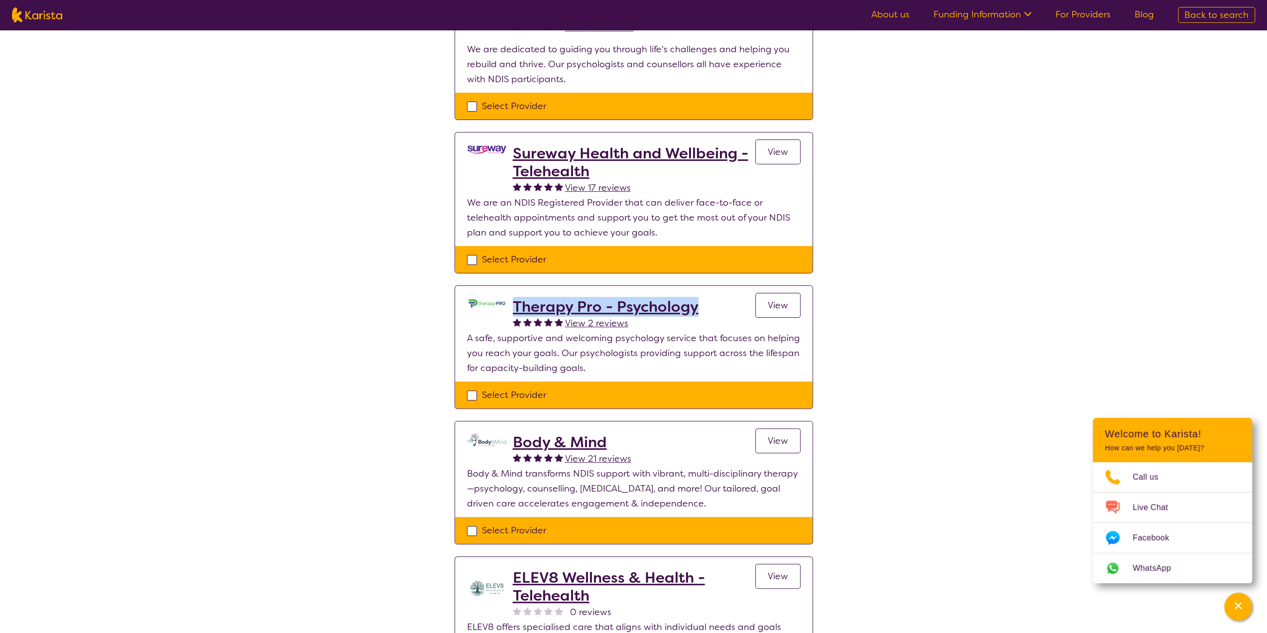 Image resolution: width=1267 pixels, height=633 pixels. I want to click on img: qmpolprhjdhzpcuekzqg.svg, so click(487, 440).